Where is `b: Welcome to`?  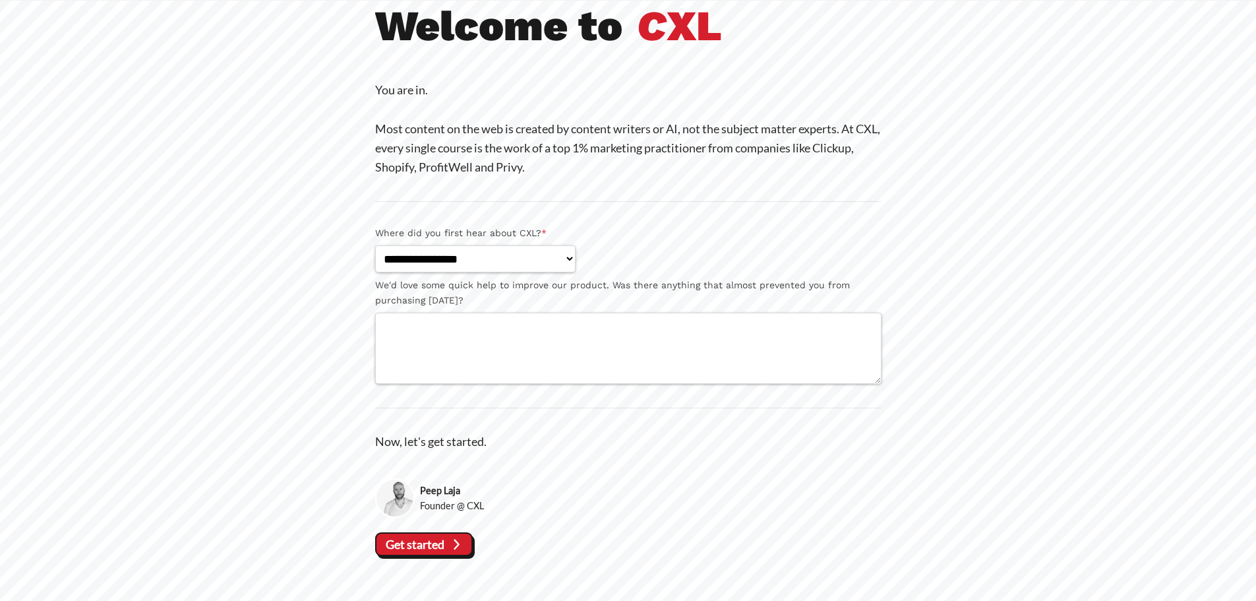
b: Welcome to is located at coordinates (498, 26).